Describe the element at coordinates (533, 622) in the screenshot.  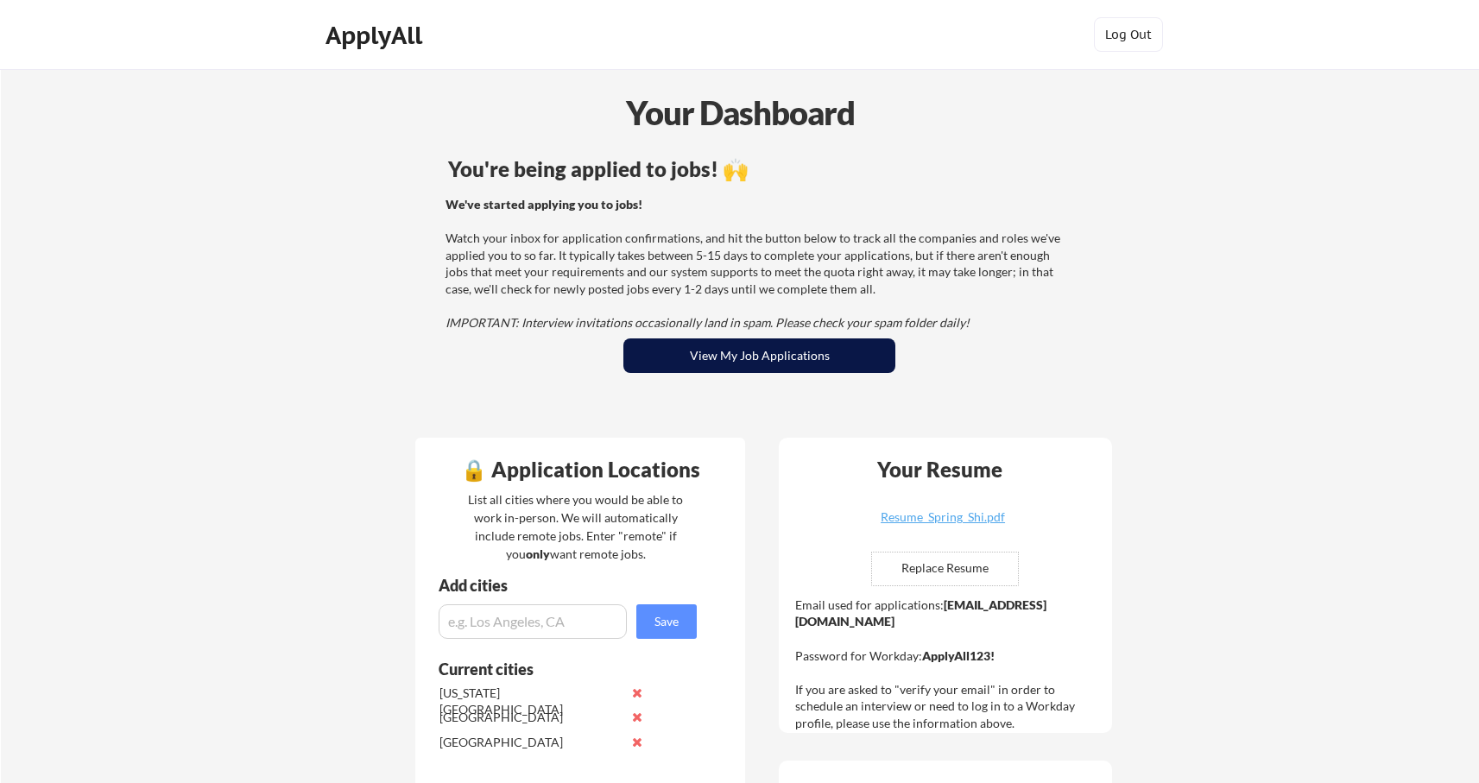
I see `input: e.g. Los Angeles, CA` at that location.